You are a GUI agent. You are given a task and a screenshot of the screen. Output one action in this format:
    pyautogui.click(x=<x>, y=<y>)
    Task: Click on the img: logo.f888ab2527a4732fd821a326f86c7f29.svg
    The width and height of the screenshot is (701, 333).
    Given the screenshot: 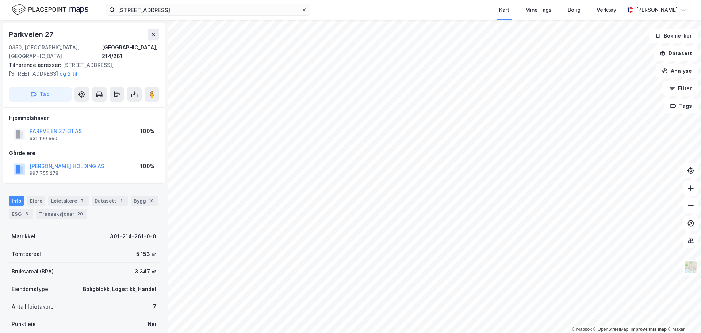 What is the action you would take?
    pyautogui.click(x=50, y=9)
    